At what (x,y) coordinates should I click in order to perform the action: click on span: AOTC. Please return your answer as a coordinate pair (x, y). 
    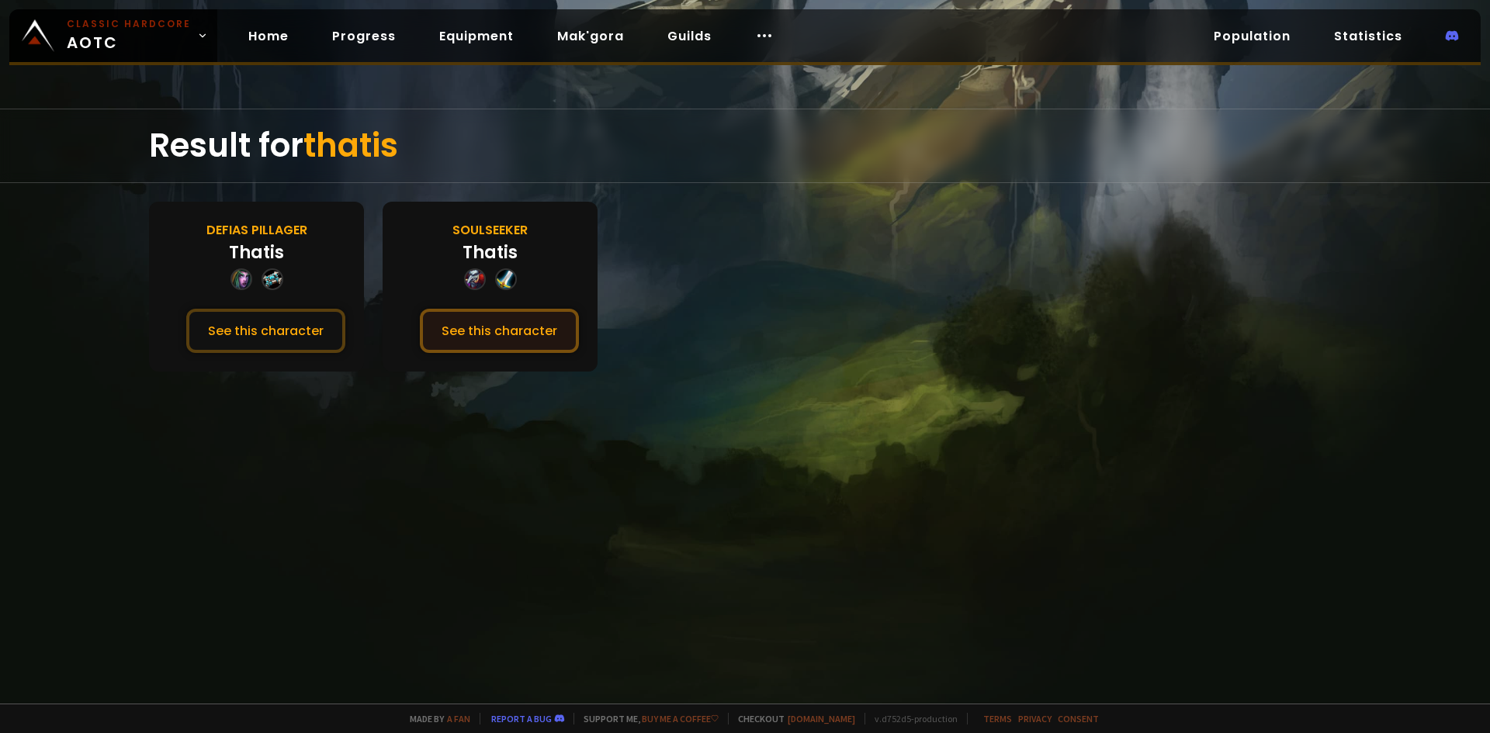
    Looking at the image, I should click on (129, 36).